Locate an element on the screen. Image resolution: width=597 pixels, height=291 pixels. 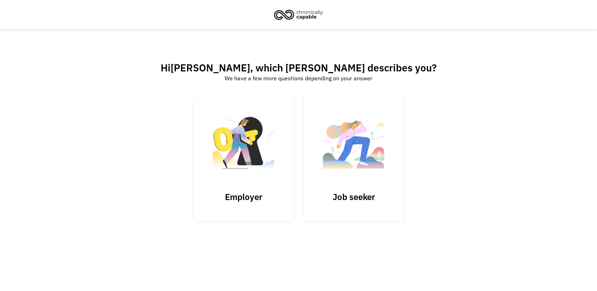
div: We have a few more questions depending on your answer is located at coordinates (299, 78).